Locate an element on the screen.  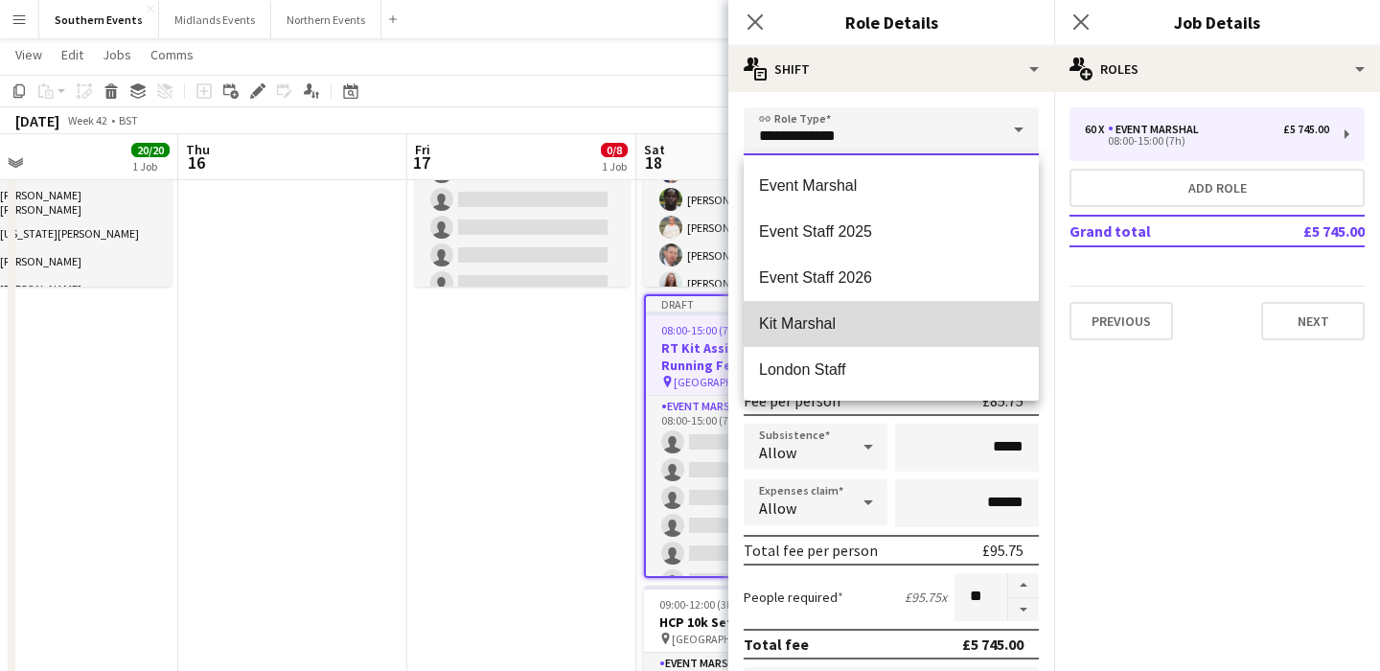
span: Edit is located at coordinates (72, 55).